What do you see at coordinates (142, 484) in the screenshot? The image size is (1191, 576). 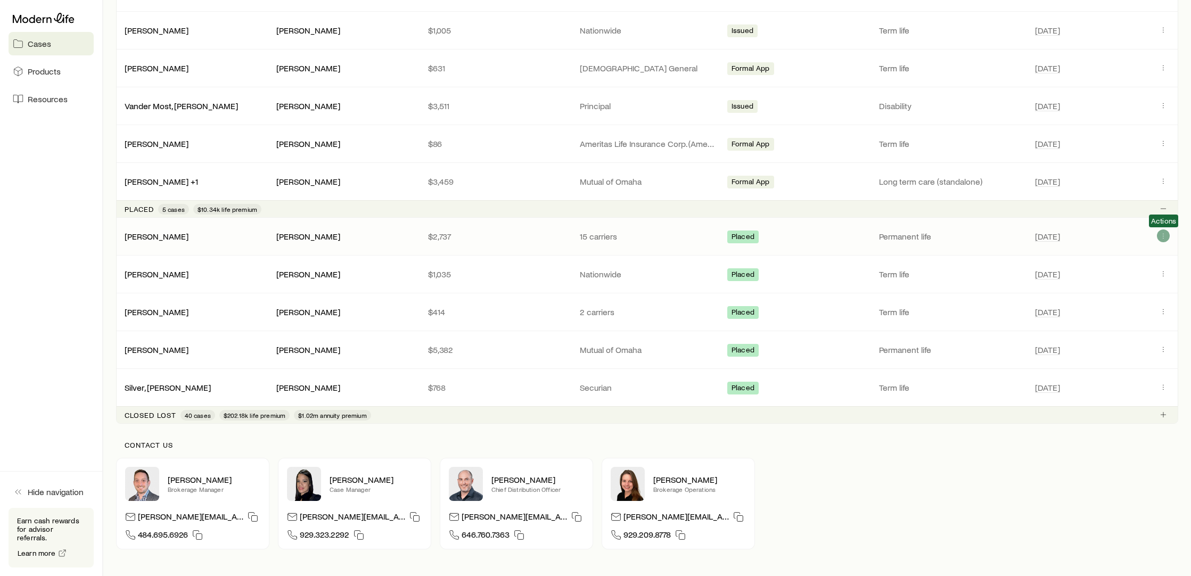 I see `img: Brandon Parry` at bounding box center [142, 484].